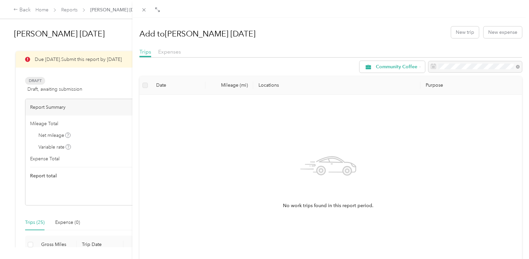 This screenshot has width=529, height=259. Describe the element at coordinates (145, 52) in the screenshot. I see `span: Trips` at that location.